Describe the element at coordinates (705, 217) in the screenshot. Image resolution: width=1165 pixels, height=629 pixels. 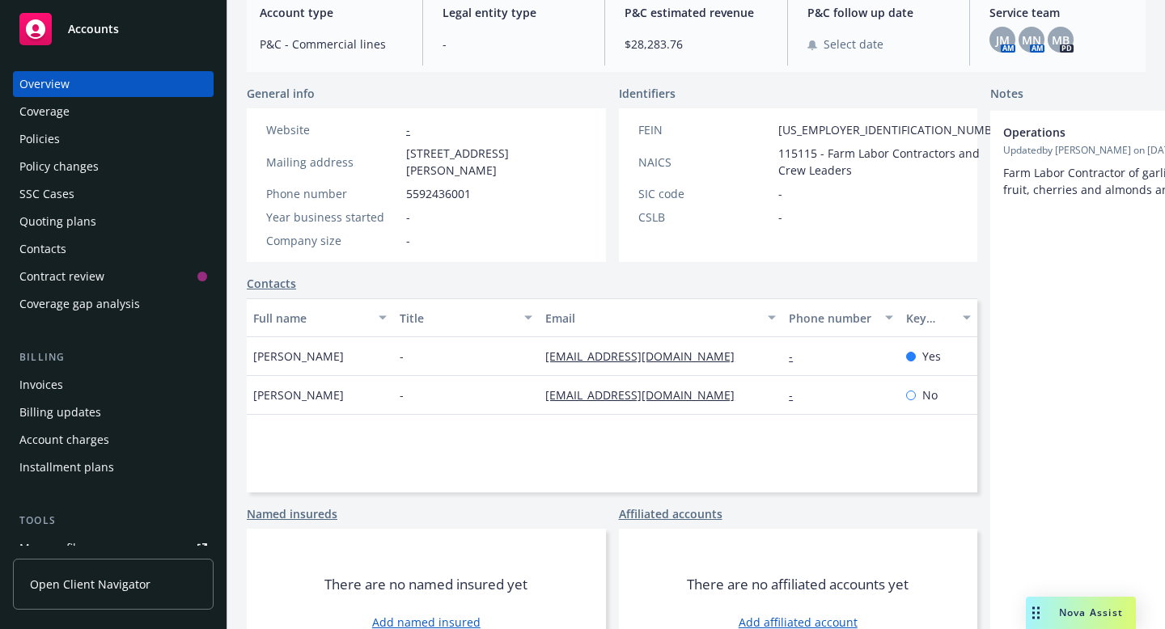
I see `div: CSLB` at that location.